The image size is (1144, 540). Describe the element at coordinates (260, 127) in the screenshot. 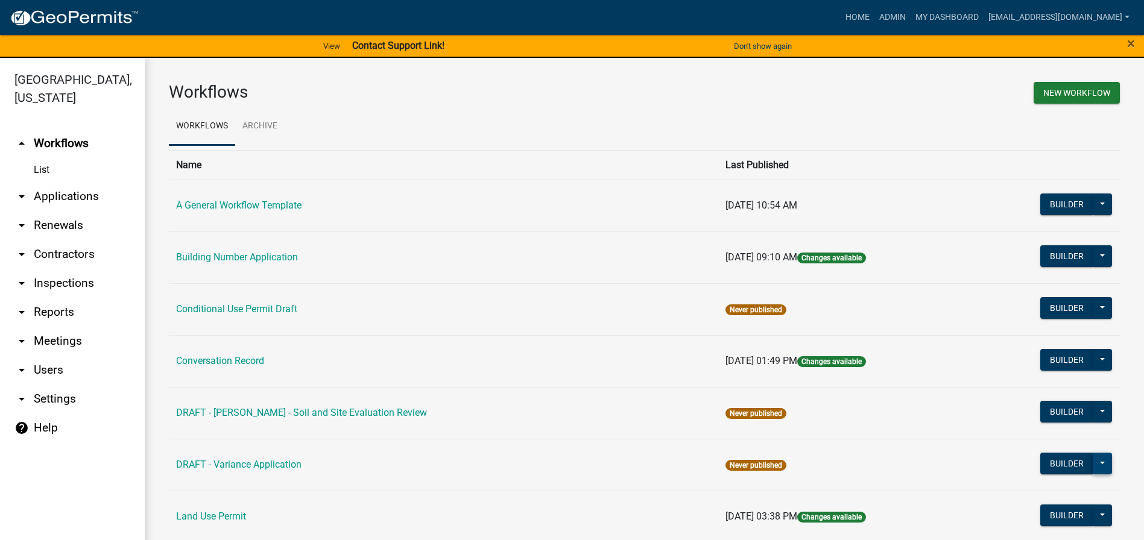

I see `a: Archive` at that location.